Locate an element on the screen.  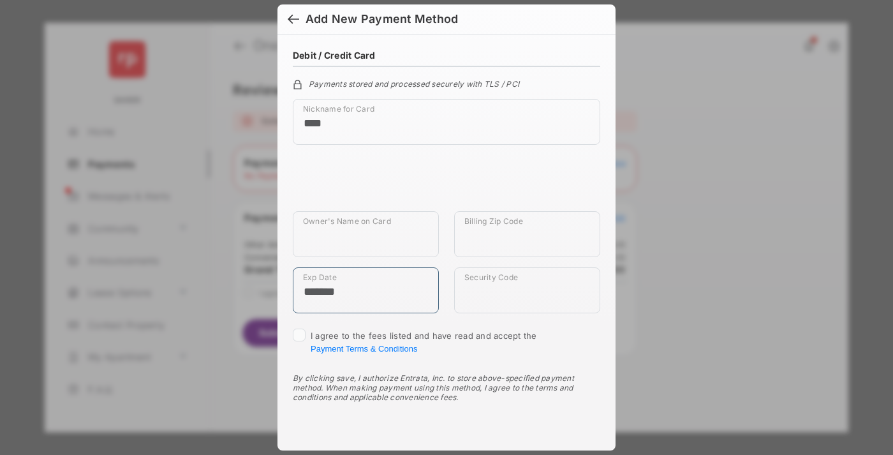
h4: Debit / Credit Card is located at coordinates (334, 55).